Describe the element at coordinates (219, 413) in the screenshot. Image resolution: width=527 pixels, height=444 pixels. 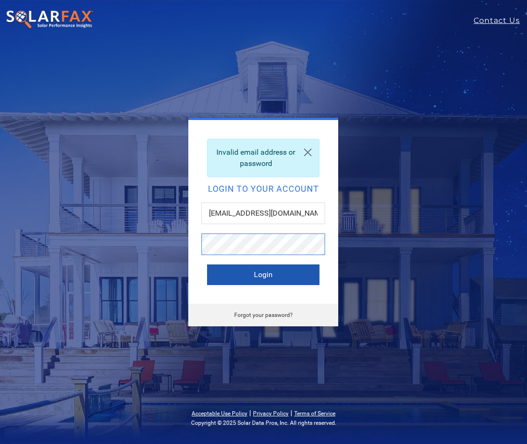
I see `a: Acceptable Use Policy` at that location.